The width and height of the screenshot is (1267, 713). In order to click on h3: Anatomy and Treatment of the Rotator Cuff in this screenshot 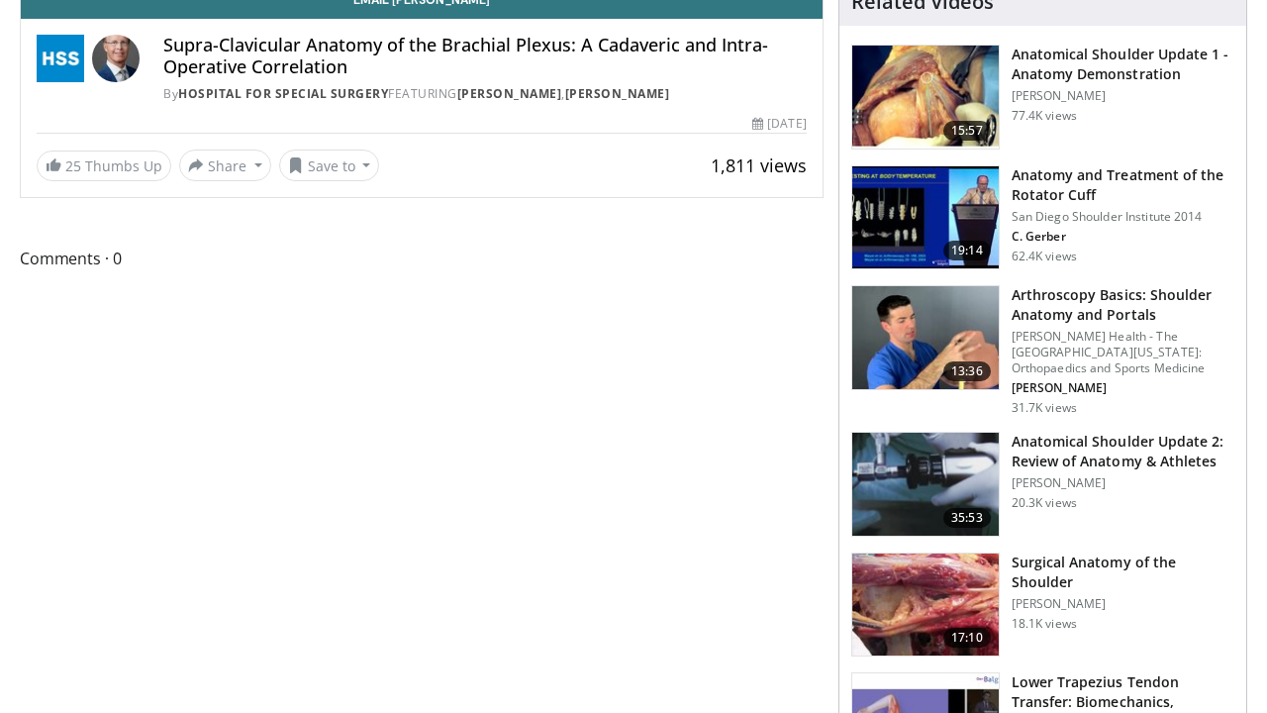, I will do `click(1122, 185)`.